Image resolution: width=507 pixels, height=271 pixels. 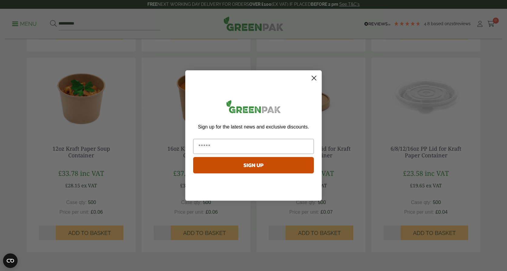 What do you see at coordinates (254, 147) in the screenshot?
I see `input: Email` at bounding box center [254, 147].